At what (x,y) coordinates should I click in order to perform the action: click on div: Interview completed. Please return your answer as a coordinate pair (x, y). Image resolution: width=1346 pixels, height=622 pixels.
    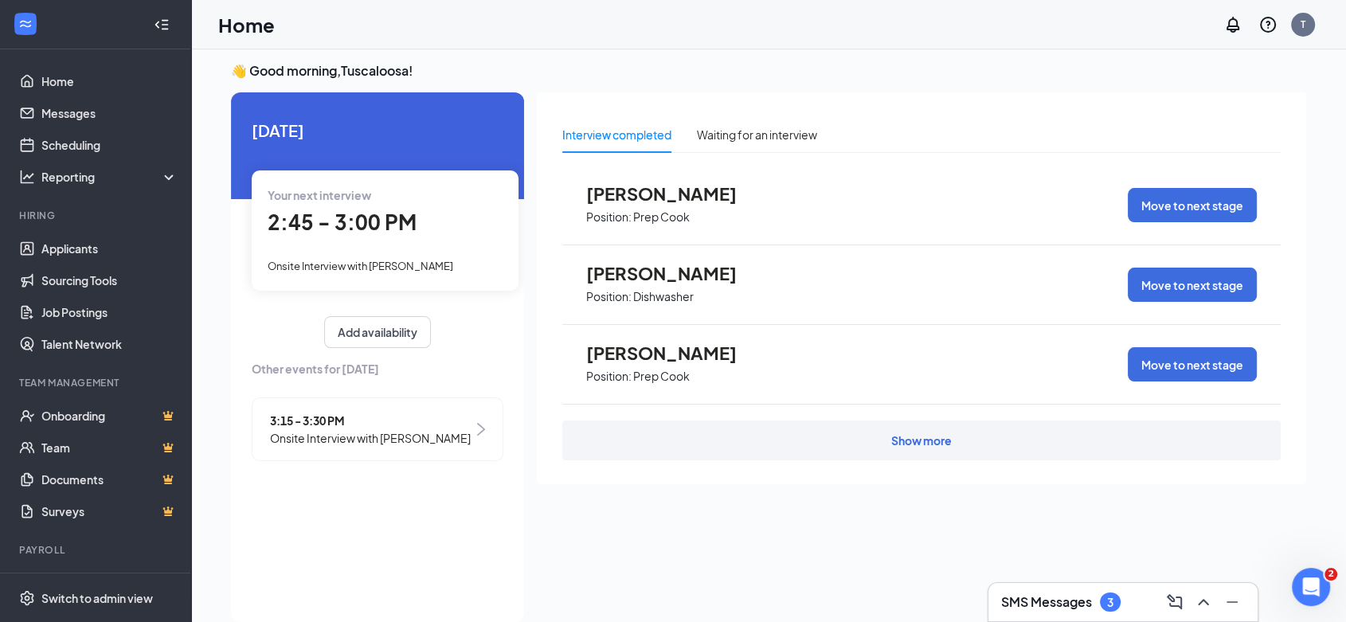
    Looking at the image, I should click on (616, 135).